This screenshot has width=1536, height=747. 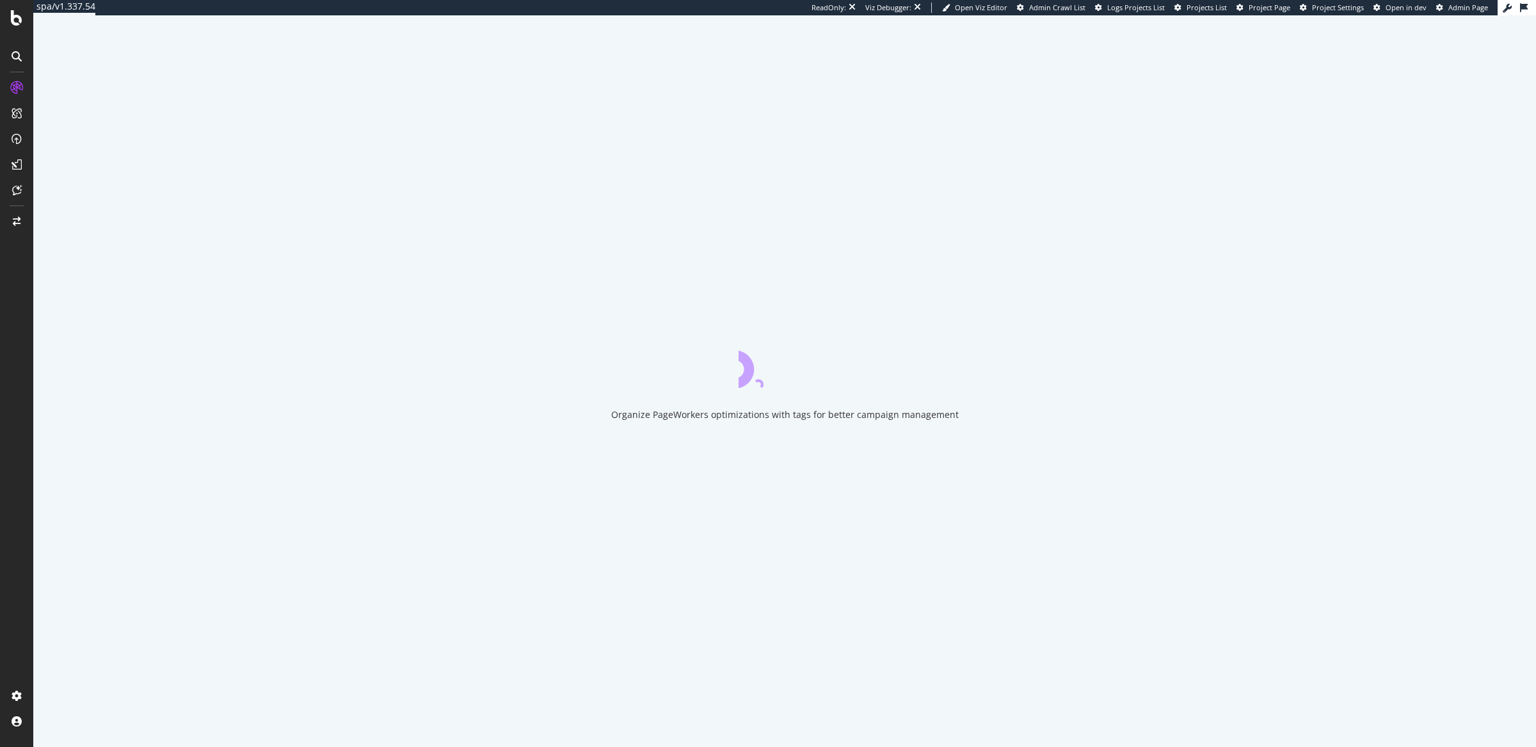 What do you see at coordinates (981, 7) in the screenshot?
I see `span: Open Viz Editor` at bounding box center [981, 7].